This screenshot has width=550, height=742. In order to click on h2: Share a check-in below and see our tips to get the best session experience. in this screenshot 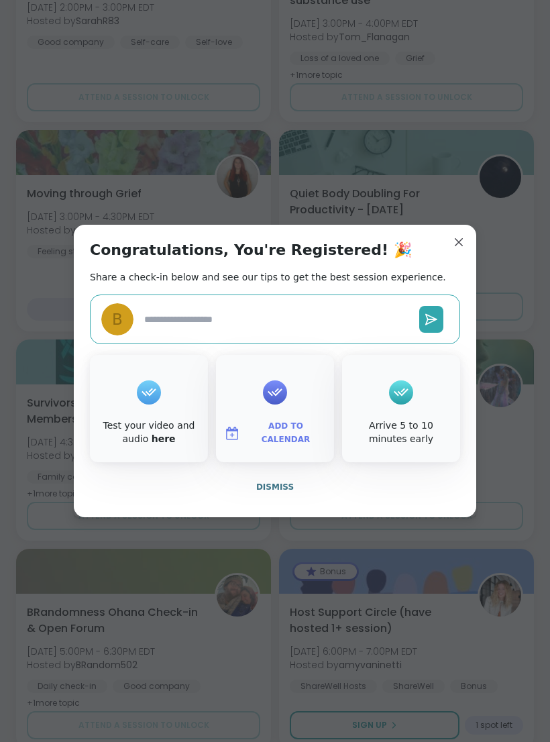, I will do `click(268, 277)`.